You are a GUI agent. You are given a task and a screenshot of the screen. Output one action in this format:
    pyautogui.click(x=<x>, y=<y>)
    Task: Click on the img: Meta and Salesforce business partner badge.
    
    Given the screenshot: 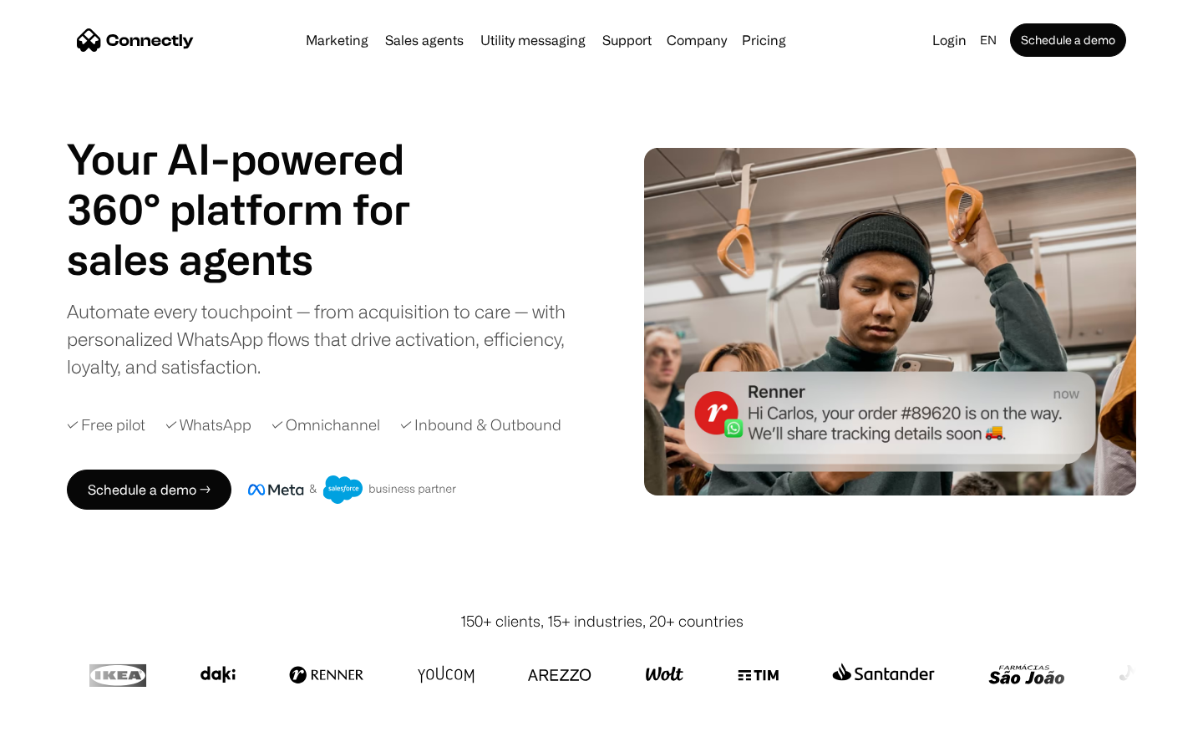 What is the action you would take?
    pyautogui.click(x=353, y=490)
    